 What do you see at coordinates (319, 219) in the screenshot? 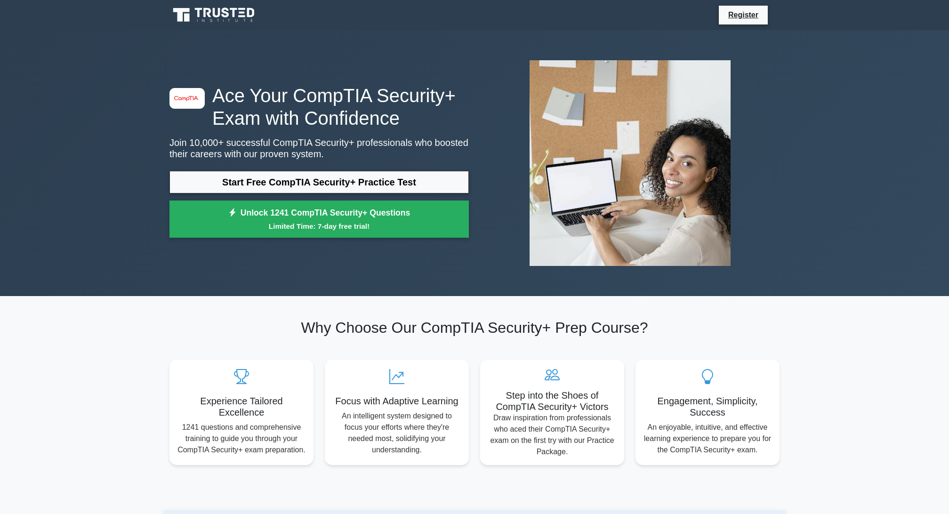
I see `a: Unlock 1241 CompTIA Security+ QuestionsLimited Time: 7-day free trial!` at bounding box center [319, 219].